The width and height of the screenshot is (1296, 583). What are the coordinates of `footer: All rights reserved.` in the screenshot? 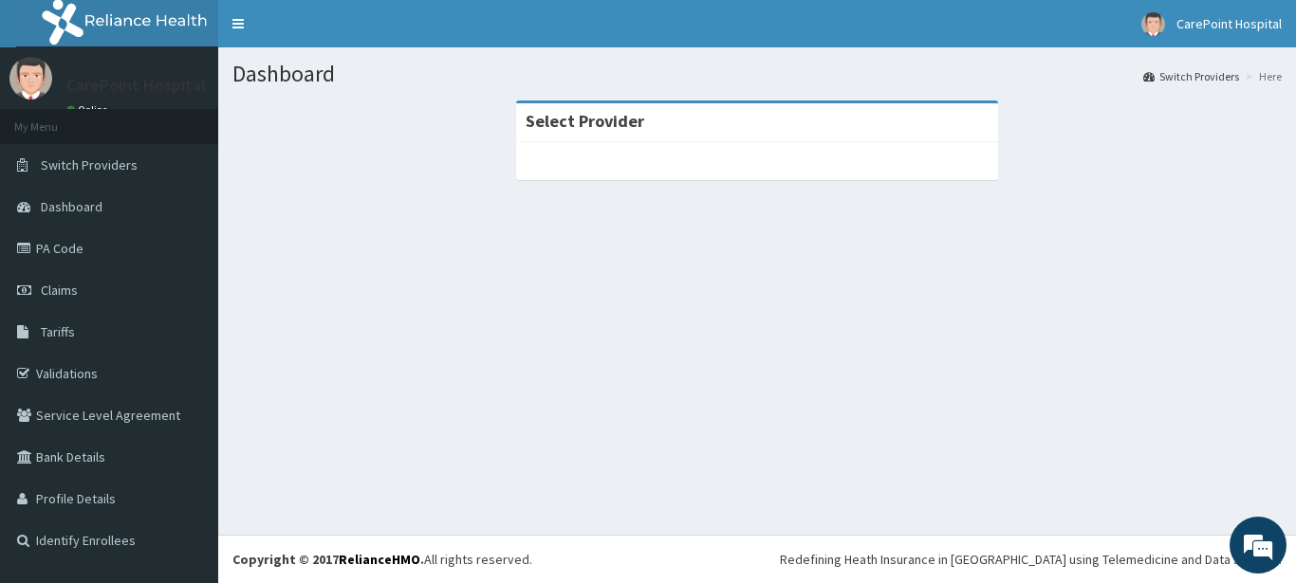 It's located at (757, 559).